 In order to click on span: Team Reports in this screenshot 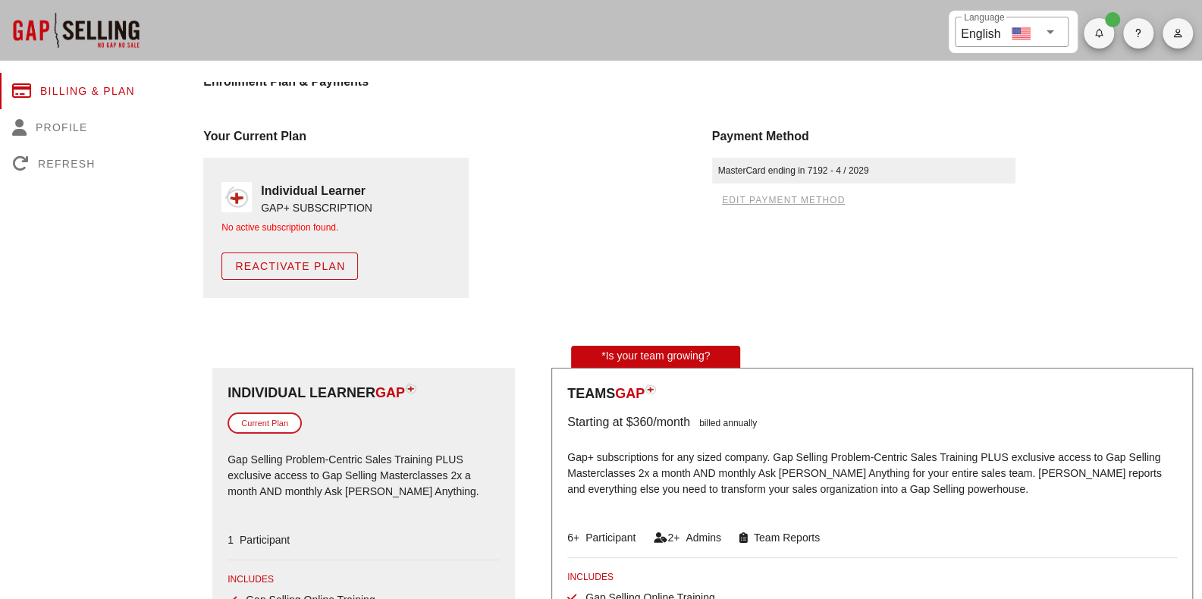, I will do `click(783, 538)`.